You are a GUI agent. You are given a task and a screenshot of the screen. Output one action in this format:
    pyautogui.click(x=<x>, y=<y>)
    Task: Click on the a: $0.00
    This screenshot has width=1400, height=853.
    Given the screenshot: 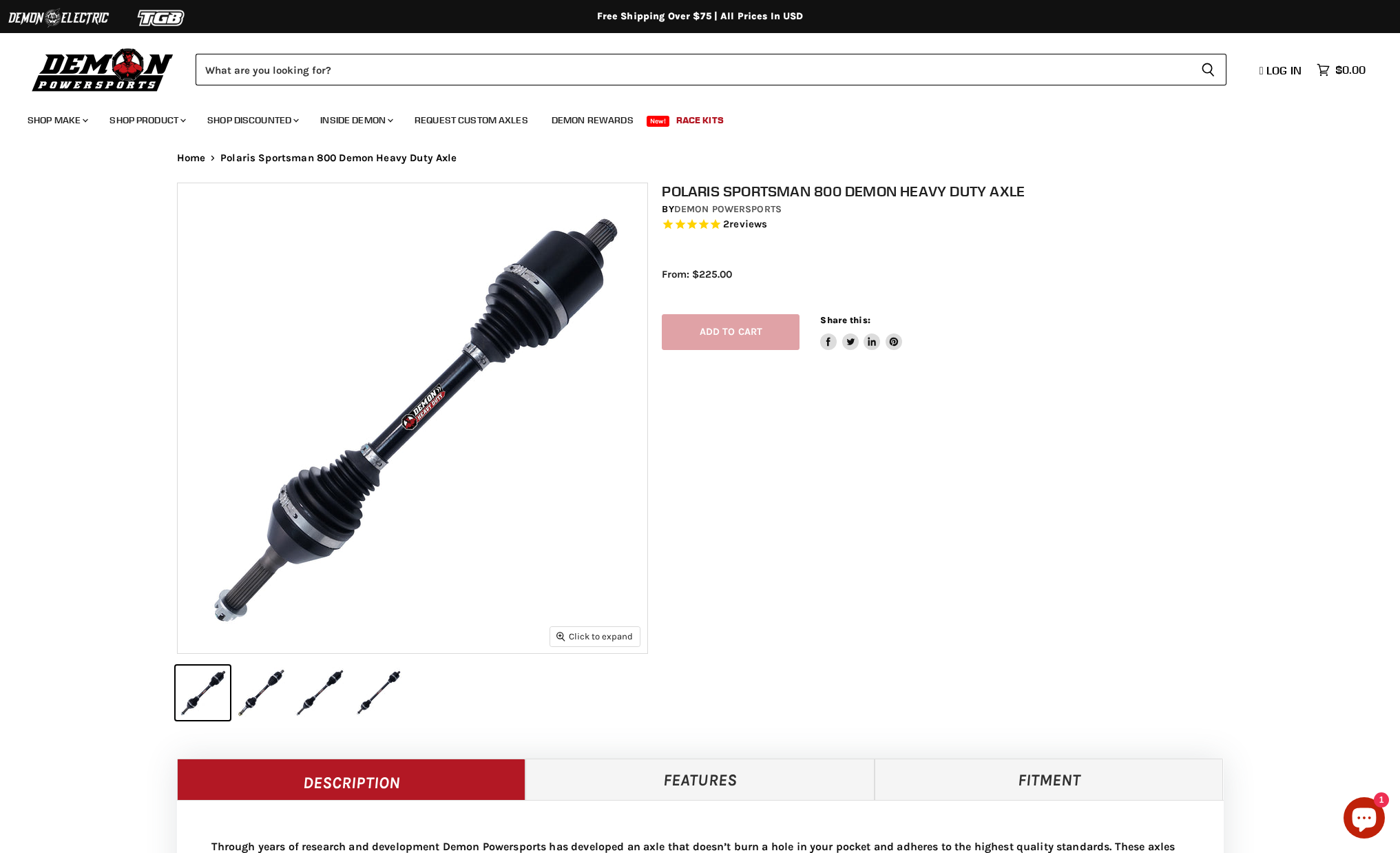 What is the action you would take?
    pyautogui.click(x=1341, y=70)
    